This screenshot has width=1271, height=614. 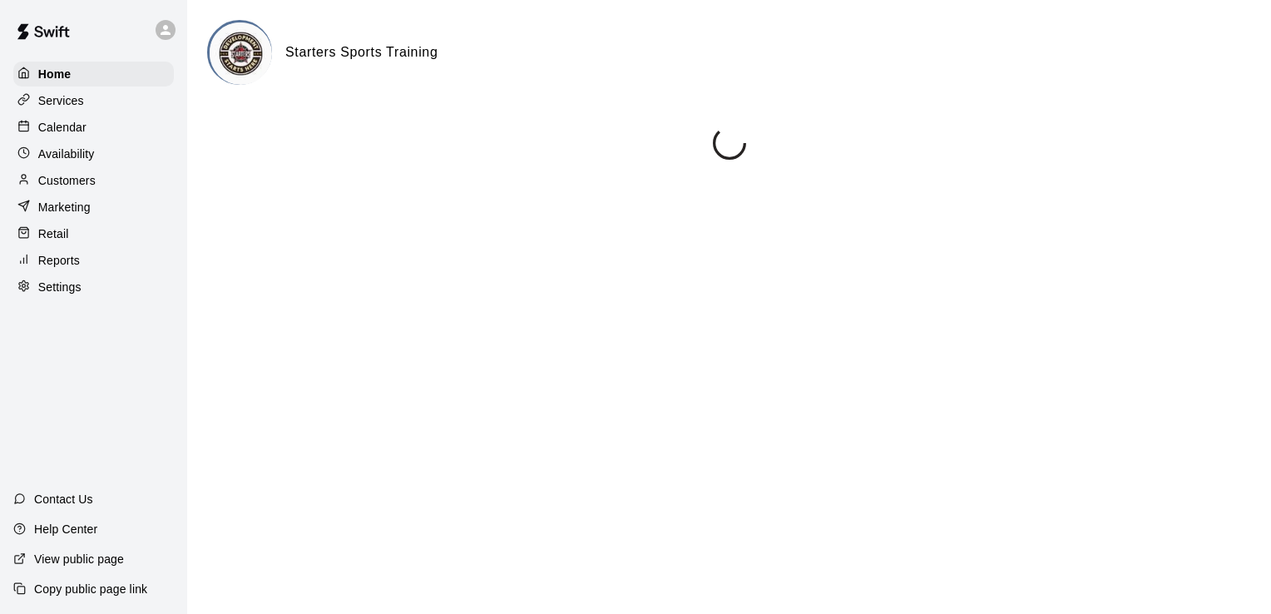 What do you see at coordinates (53, 234) in the screenshot?
I see `p: Retail` at bounding box center [53, 234].